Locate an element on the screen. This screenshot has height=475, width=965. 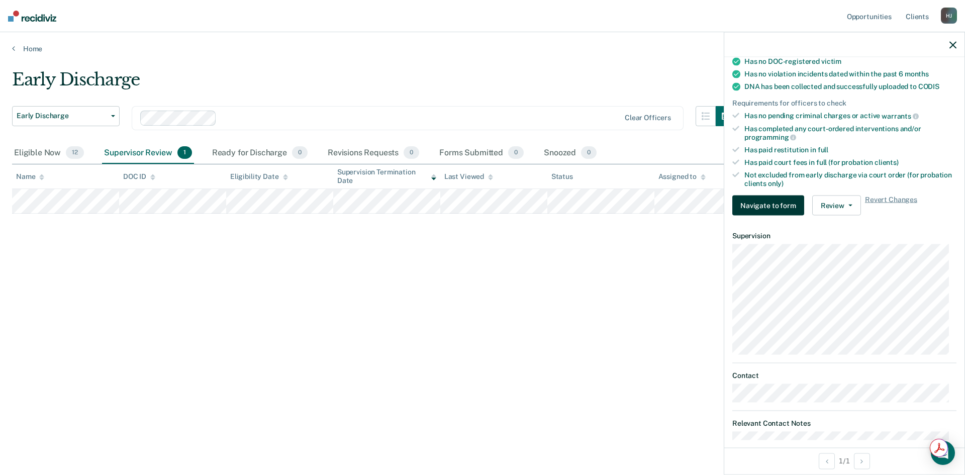
img: Recidiviz is located at coordinates (32, 16).